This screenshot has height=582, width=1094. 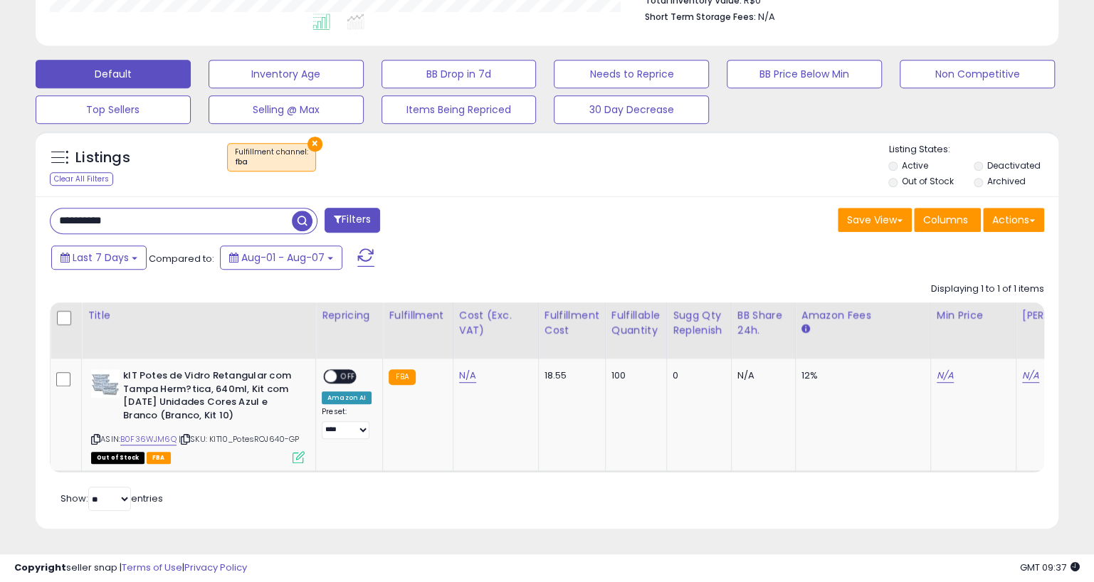 What do you see at coordinates (239, 439) in the screenshot?
I see `span: | SKU: KIT10_PotesROJ640-GP` at bounding box center [239, 439].